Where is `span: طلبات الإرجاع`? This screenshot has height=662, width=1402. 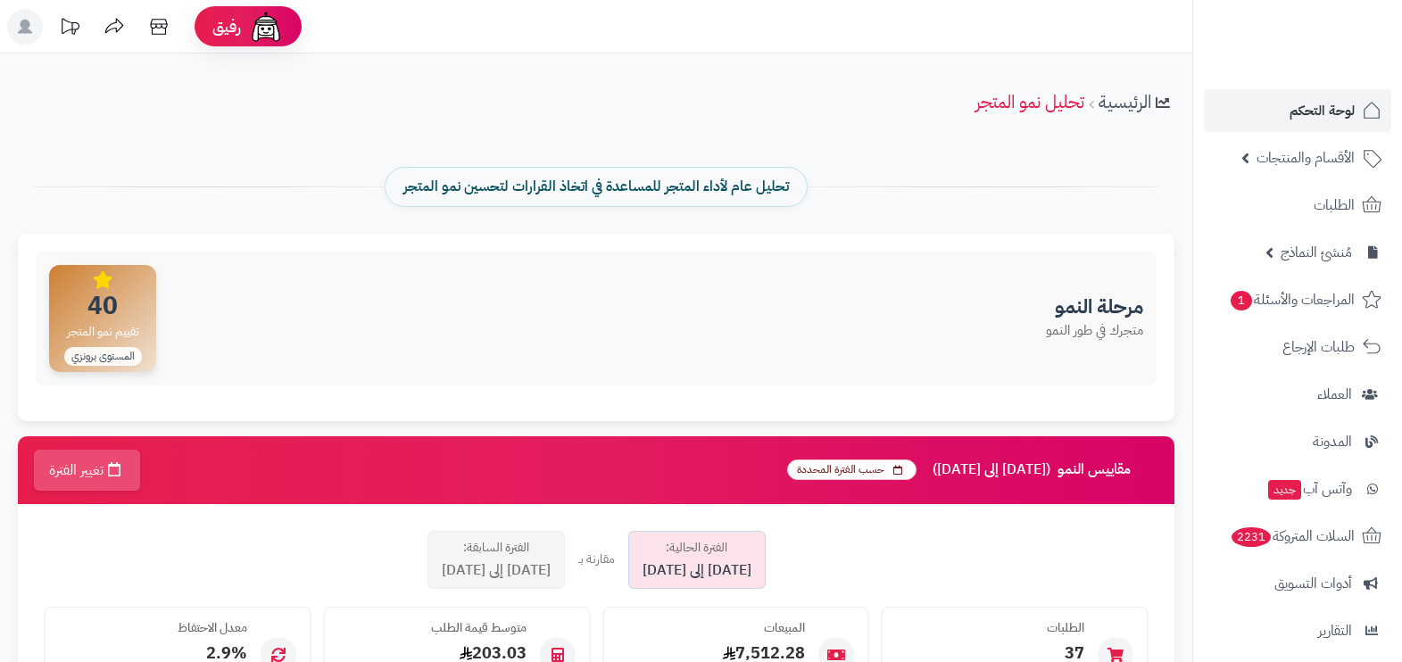 span: طلبات الإرجاع is located at coordinates (1318, 347).